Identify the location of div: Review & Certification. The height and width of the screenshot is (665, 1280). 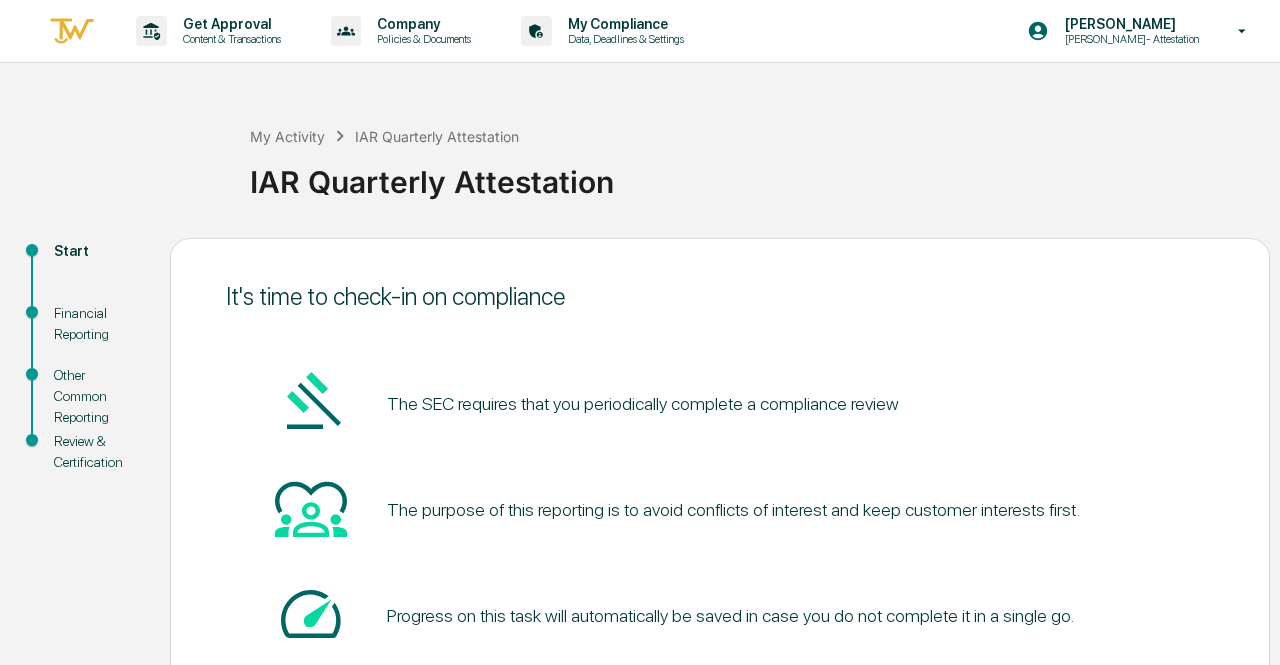
(96, 452).